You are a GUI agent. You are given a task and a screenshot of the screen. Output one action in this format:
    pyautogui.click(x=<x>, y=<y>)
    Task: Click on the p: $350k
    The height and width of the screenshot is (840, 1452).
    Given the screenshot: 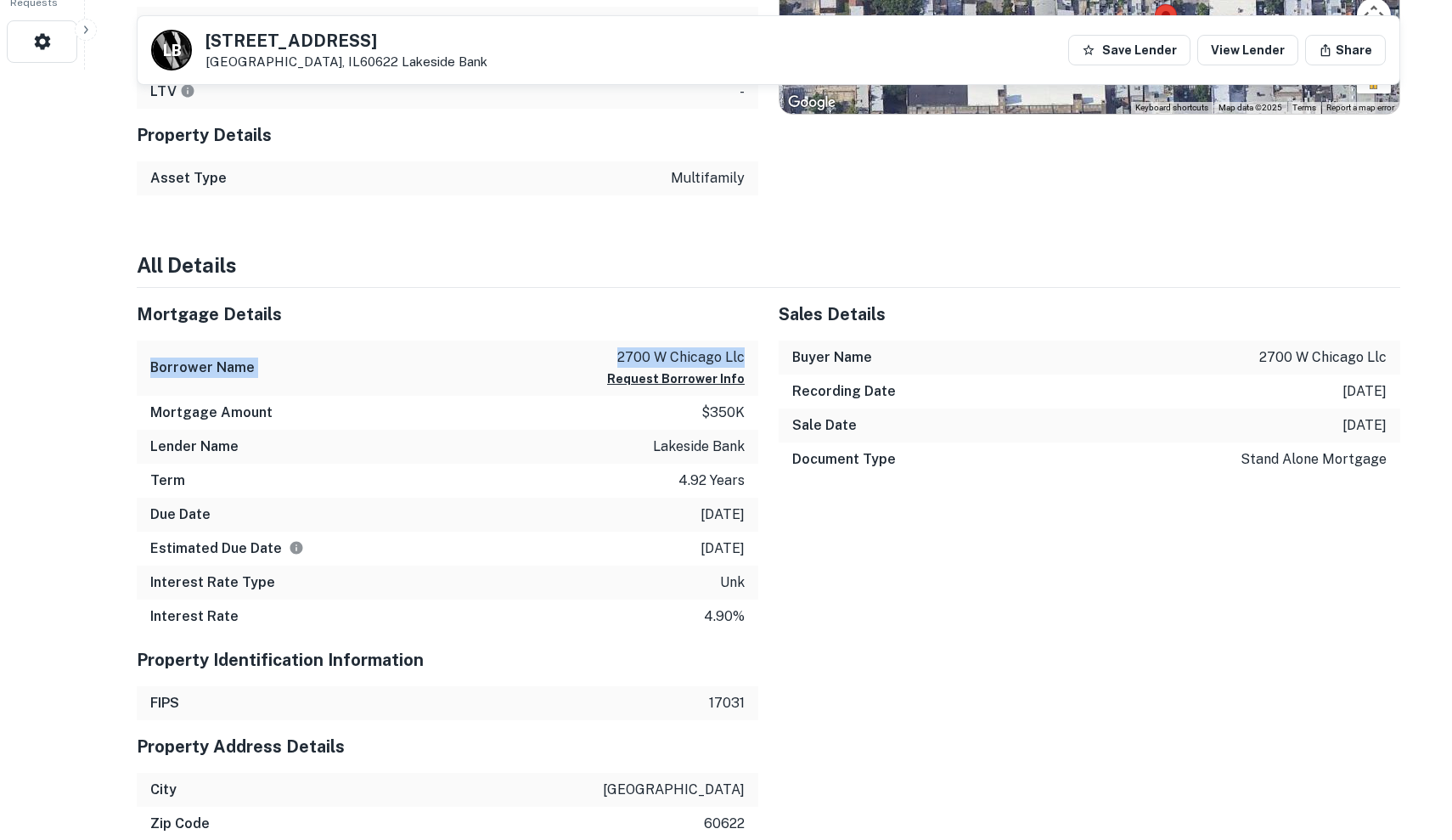 What is the action you would take?
    pyautogui.click(x=723, y=413)
    